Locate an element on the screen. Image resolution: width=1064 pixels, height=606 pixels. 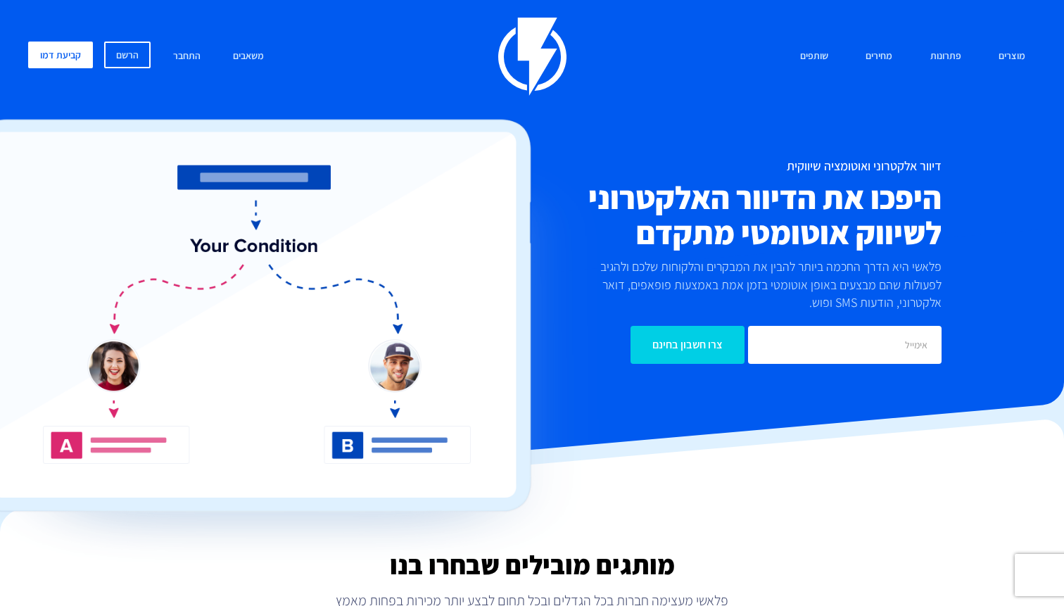
h1: דיוור אלקטרוני ואוטומציה שיווקית is located at coordinates (701, 166).